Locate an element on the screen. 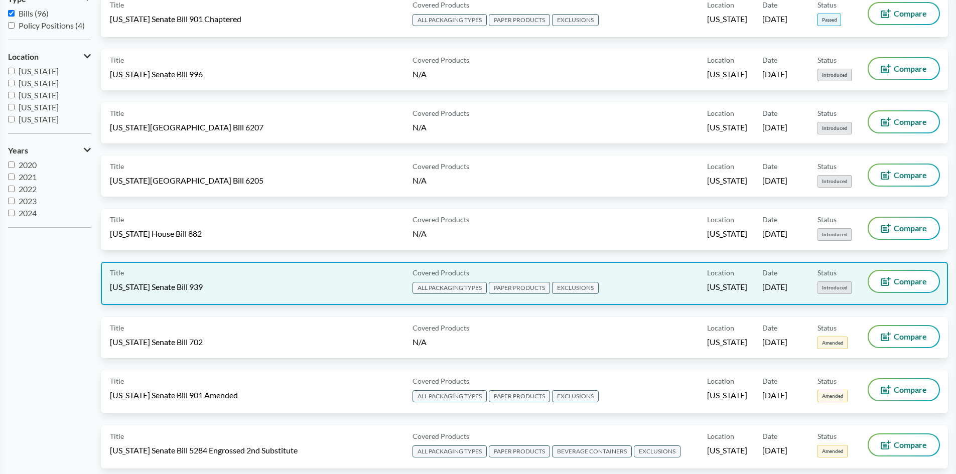  span: Passed is located at coordinates (829, 20).